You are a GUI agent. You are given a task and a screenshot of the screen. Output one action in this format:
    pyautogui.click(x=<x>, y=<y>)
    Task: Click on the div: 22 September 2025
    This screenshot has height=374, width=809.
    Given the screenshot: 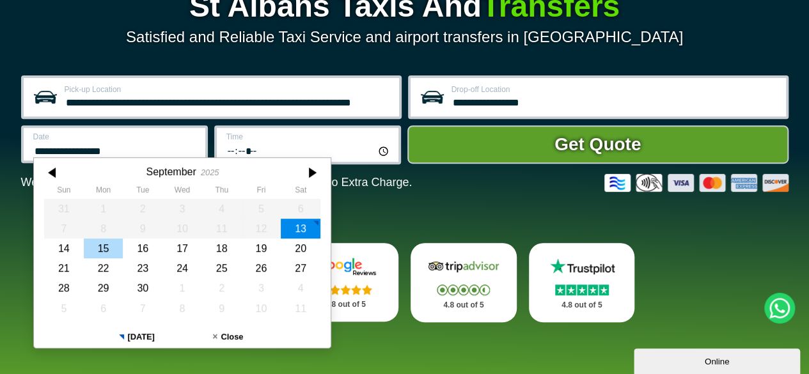 What is the action you would take?
    pyautogui.click(x=103, y=268)
    